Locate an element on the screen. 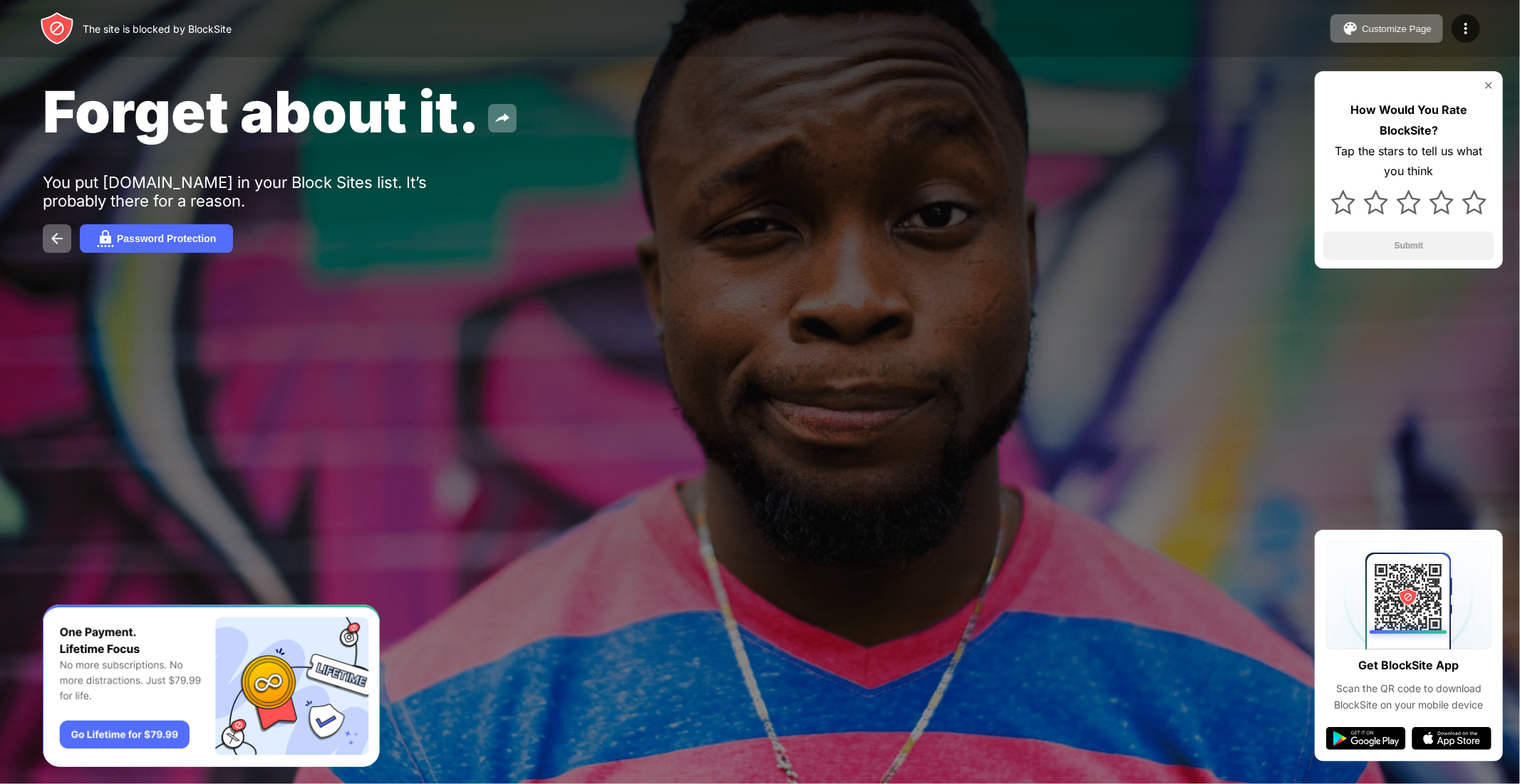  button: Submit is located at coordinates (1409, 246).